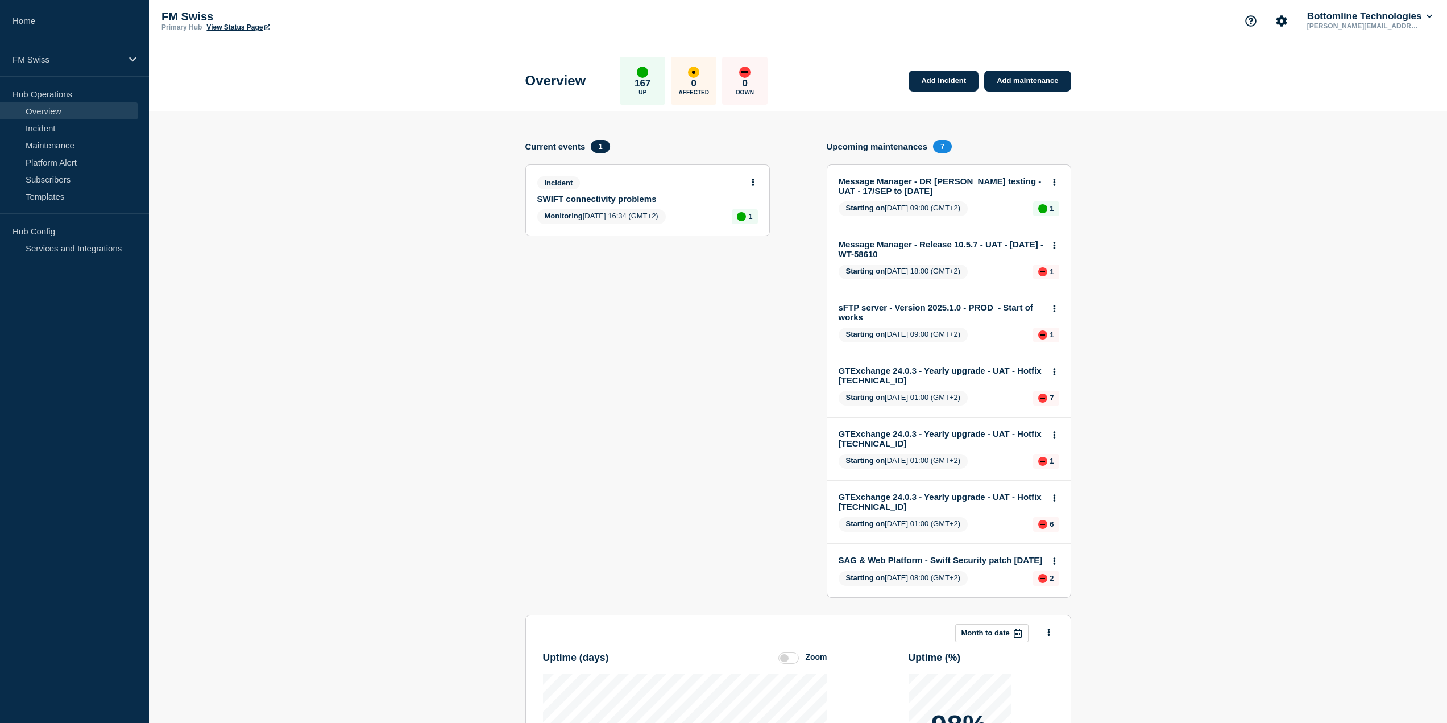 This screenshot has width=1447, height=723. What do you see at coordinates (1051, 524) in the screenshot?
I see `p: 6` at bounding box center [1051, 524].